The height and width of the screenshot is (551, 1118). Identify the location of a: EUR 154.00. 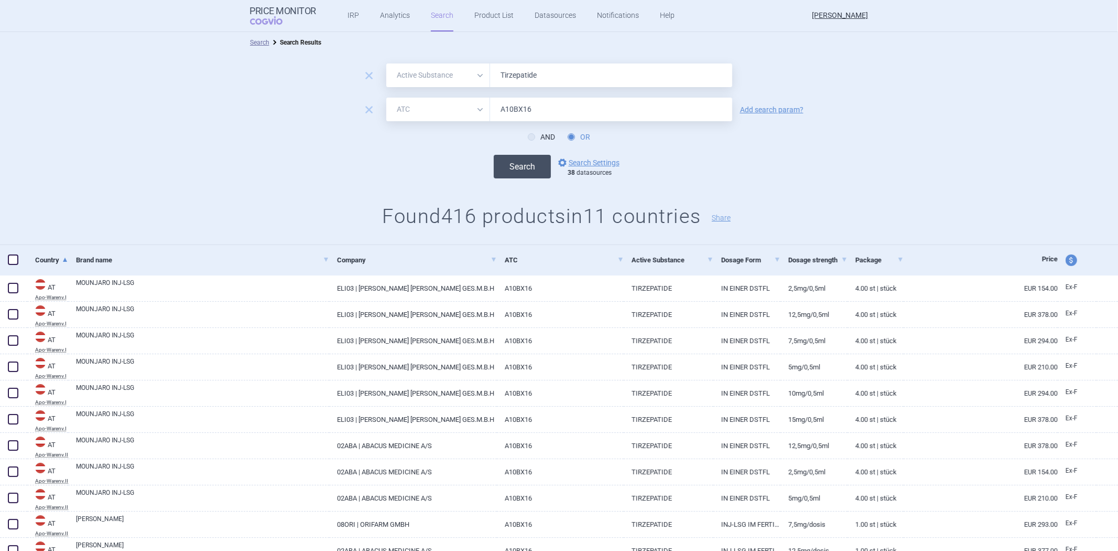
(981, 471).